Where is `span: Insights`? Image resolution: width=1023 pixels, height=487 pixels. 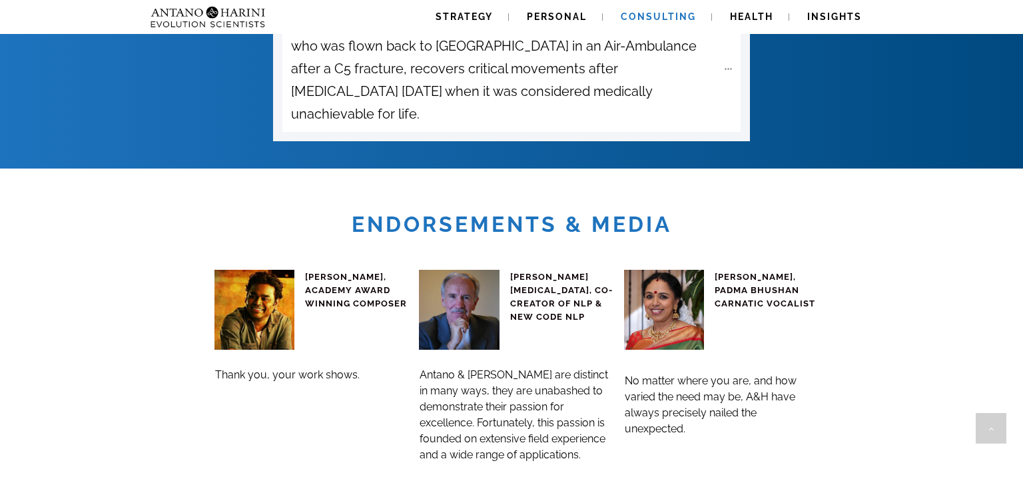
span: Insights is located at coordinates (835, 17).